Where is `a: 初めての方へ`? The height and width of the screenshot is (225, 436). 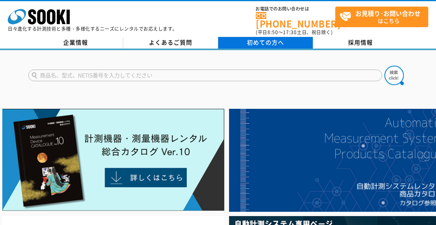 a: 初めての方へ is located at coordinates (266, 43).